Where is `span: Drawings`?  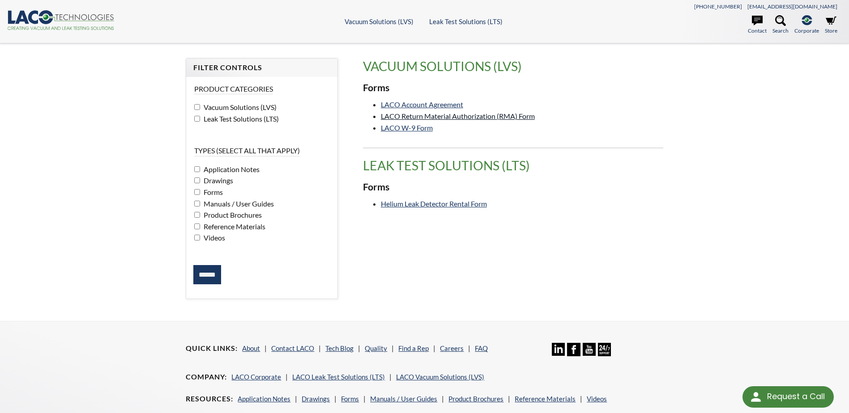
span: Drawings is located at coordinates (217, 180).